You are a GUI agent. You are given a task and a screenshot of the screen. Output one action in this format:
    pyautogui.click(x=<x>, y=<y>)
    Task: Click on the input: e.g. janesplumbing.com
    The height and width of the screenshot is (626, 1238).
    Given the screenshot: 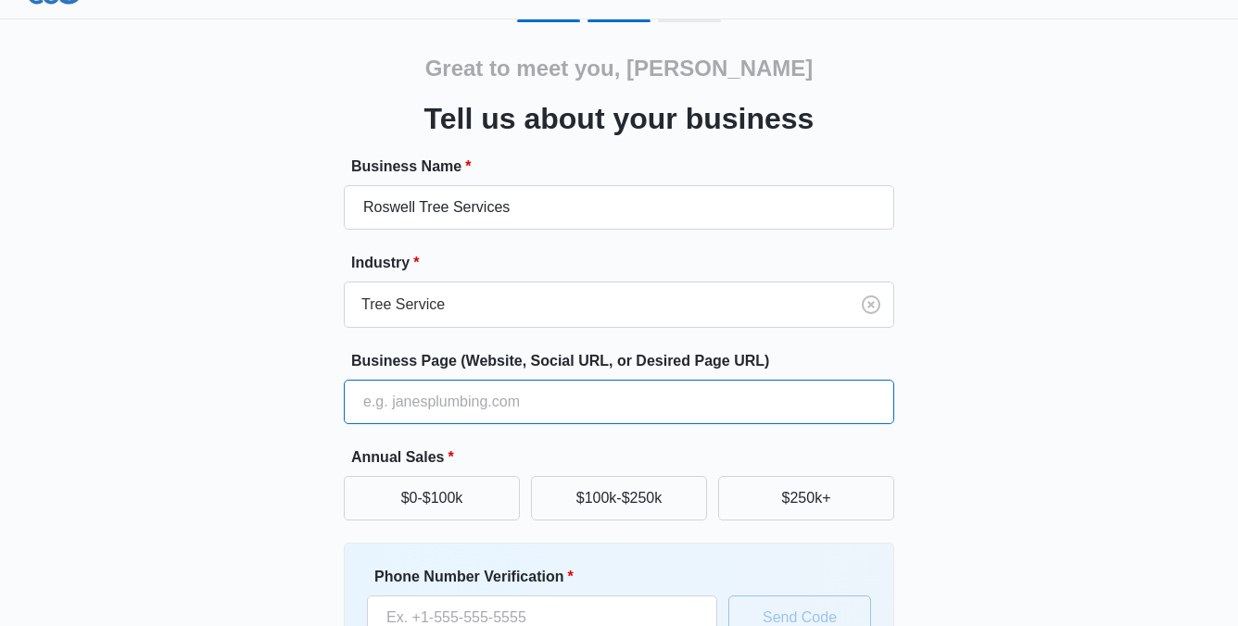 What is the action you would take?
    pyautogui.click(x=619, y=402)
    